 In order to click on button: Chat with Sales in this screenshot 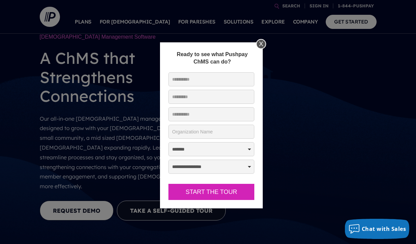, I will do `click(377, 229)`.